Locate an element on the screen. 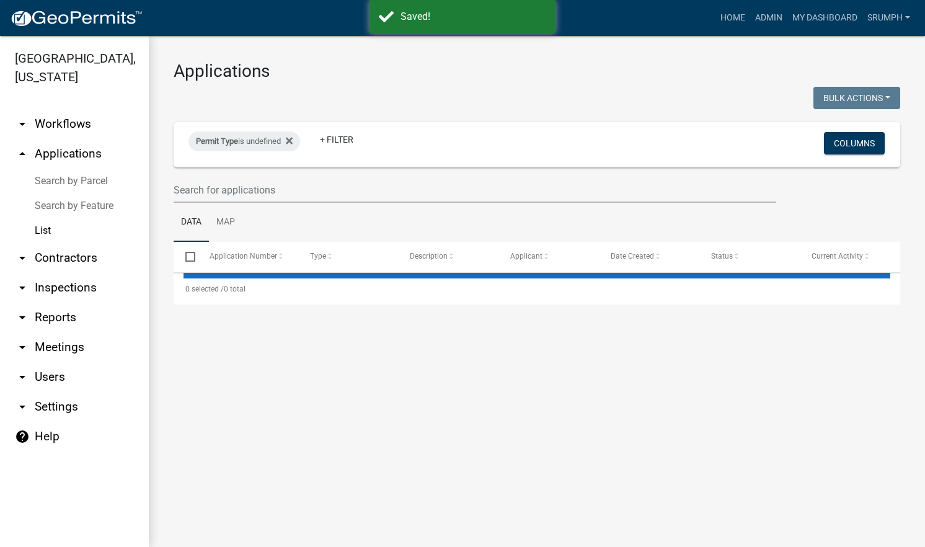 Image resolution: width=925 pixels, height=547 pixels. a: My Dashboard is located at coordinates (825, 18).